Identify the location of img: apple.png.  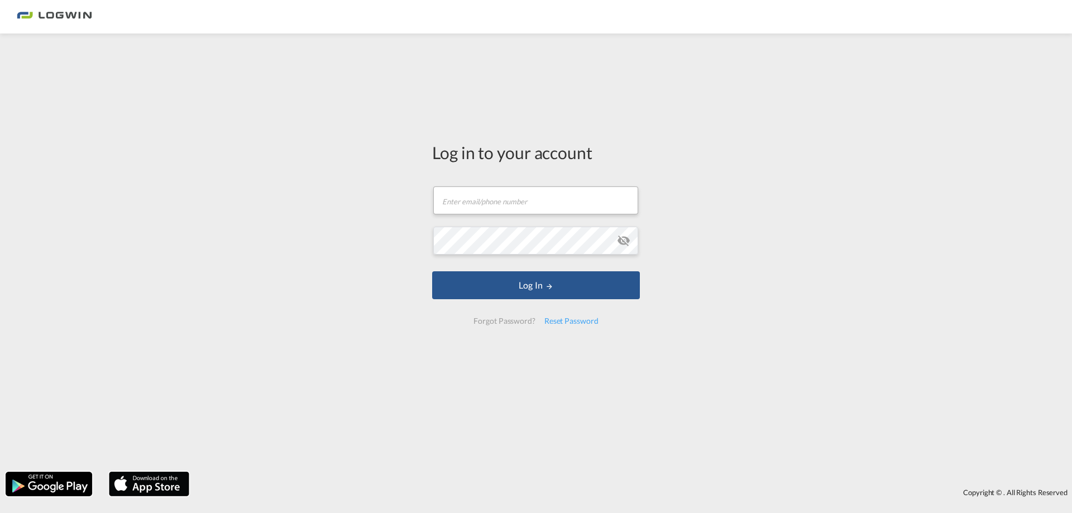
(149, 484).